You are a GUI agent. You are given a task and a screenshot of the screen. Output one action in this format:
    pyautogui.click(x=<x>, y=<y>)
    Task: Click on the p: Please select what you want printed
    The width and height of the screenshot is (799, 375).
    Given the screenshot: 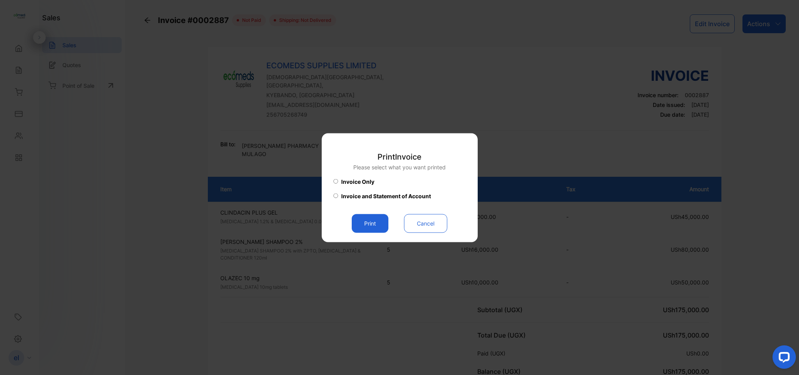 What is the action you would take?
    pyautogui.click(x=399, y=166)
    